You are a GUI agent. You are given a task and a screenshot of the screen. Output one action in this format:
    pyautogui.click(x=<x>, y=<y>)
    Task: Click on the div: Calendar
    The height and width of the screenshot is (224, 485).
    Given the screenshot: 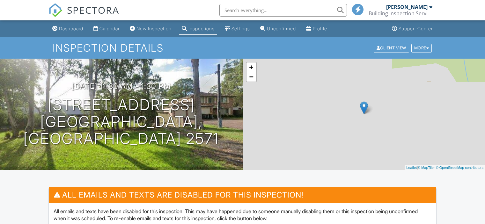 What is the action you would take?
    pyautogui.click(x=109, y=28)
    